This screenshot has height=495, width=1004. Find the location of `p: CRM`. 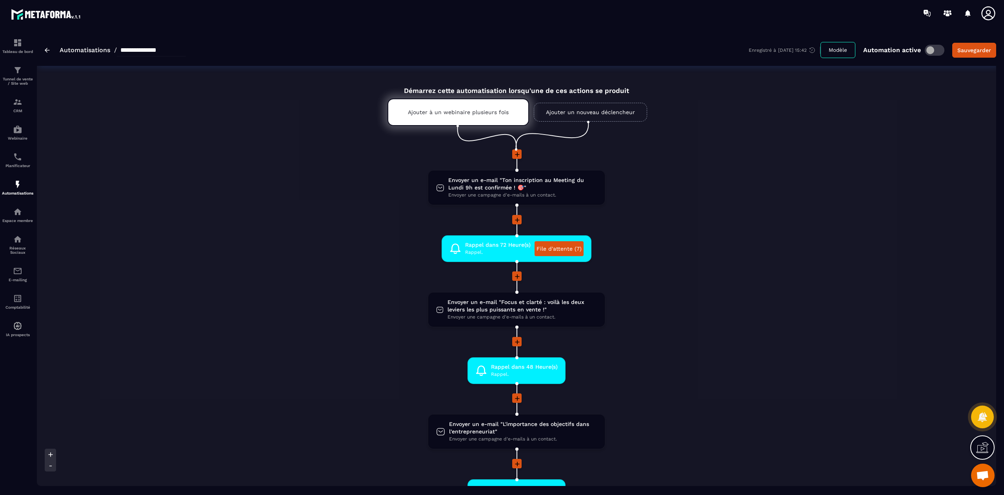

p: CRM is located at coordinates (18, 111).